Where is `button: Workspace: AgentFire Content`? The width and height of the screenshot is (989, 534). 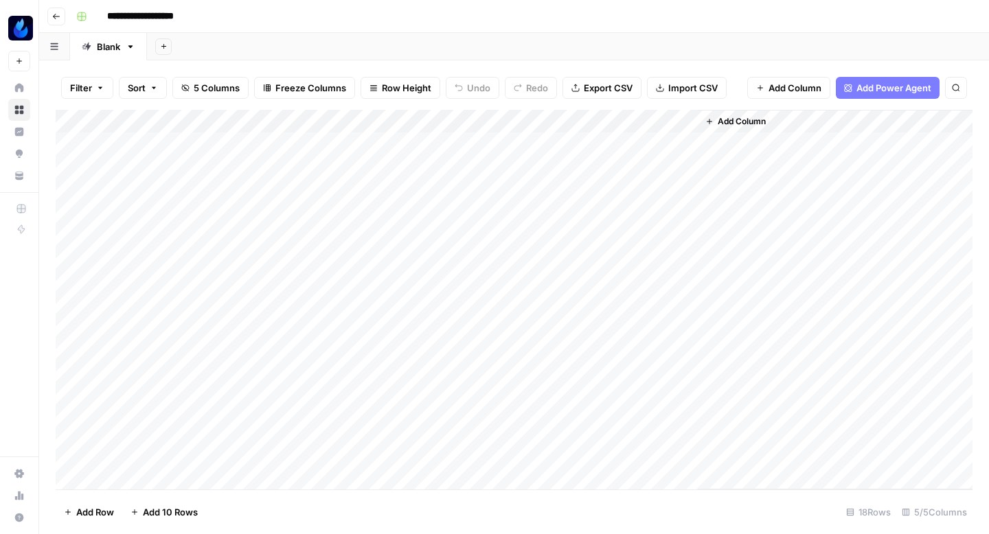 button: Workspace: AgentFire Content is located at coordinates (19, 28).